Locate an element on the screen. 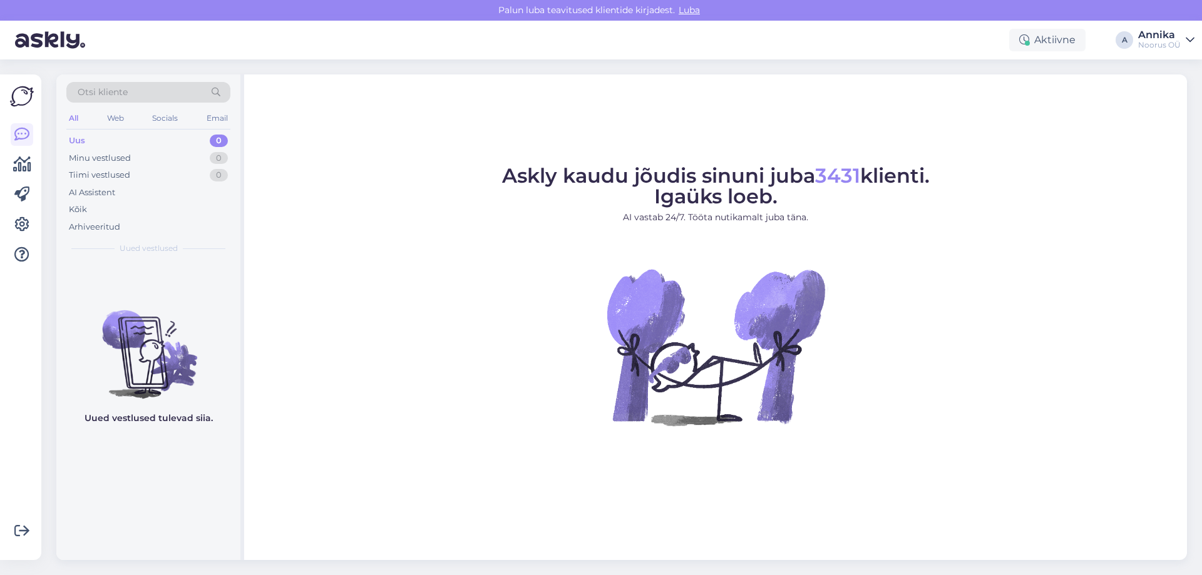 The height and width of the screenshot is (575, 1202). div: Kõik is located at coordinates (78, 210).